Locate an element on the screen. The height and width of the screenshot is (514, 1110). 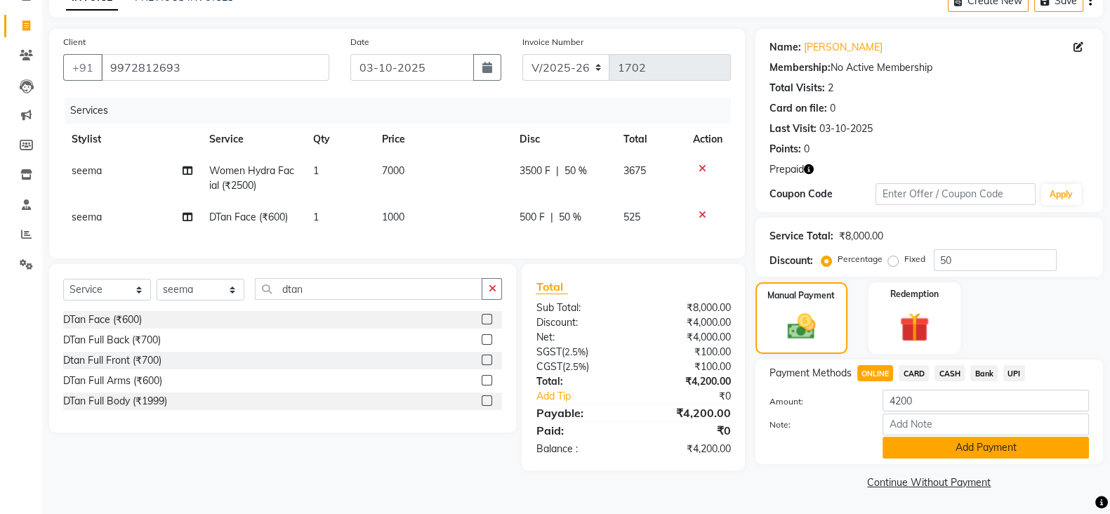
a: Continue Without Payment is located at coordinates (929, 482).